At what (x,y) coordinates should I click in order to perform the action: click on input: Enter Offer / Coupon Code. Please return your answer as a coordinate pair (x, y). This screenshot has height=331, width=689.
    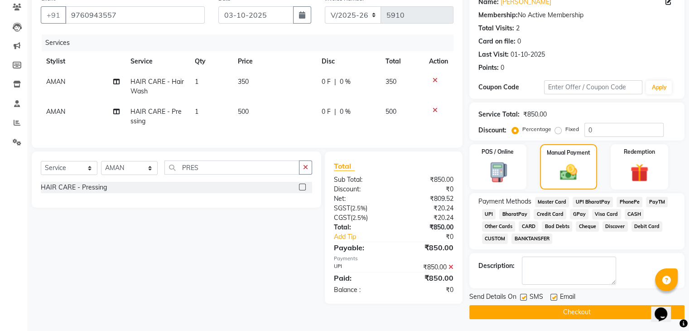
    Looking at the image, I should click on (593, 87).